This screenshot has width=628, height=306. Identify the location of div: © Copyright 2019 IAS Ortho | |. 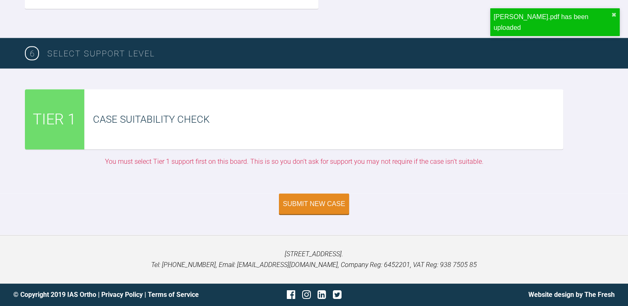
(113, 295).